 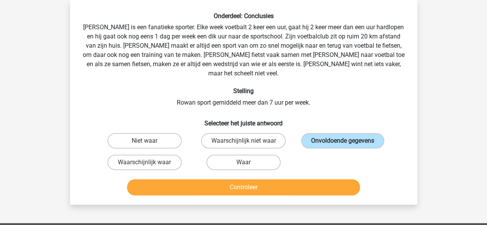 I want to click on label: Niet waar, so click(x=144, y=141).